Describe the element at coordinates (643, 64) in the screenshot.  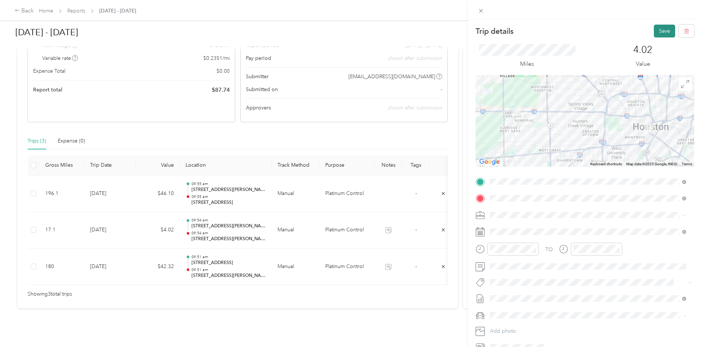
I see `p: Value` at that location.